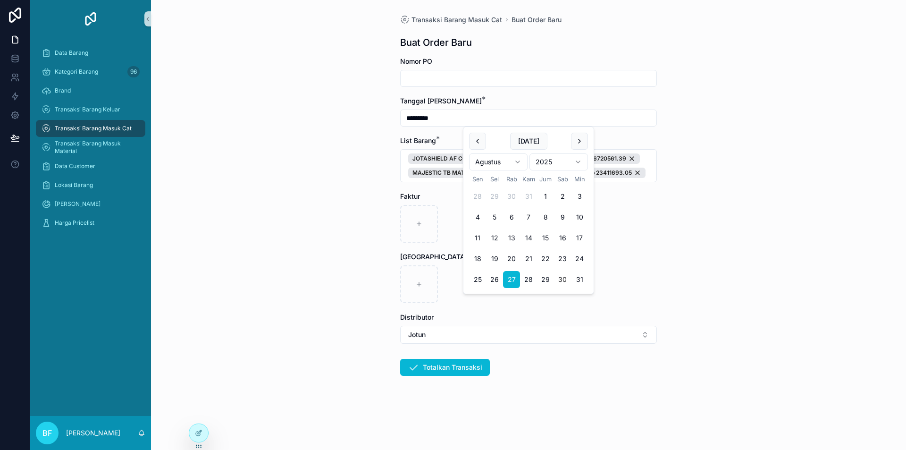 The width and height of the screenshot is (906, 450). Describe the element at coordinates (512, 179) in the screenshot. I see `th: Rabu` at that location.